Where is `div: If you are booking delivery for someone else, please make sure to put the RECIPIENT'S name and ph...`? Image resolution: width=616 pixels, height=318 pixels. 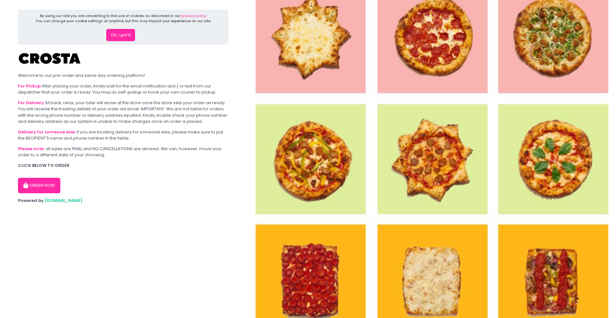
div: If you are booking delivery for someone else, please make sure to put the RECIPIENT'S name and ph... is located at coordinates (123, 135).